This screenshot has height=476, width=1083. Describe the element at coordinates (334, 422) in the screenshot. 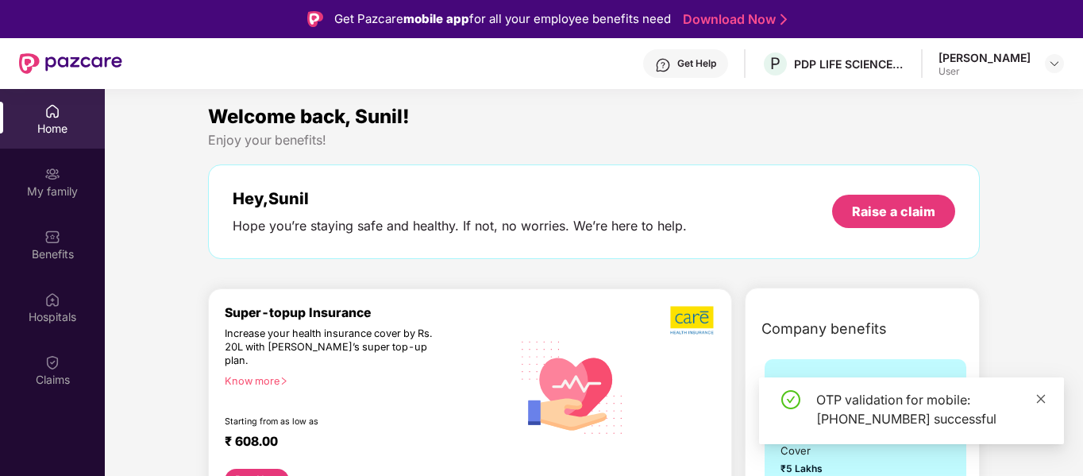

I see `div: Starting from as low as` at that location.